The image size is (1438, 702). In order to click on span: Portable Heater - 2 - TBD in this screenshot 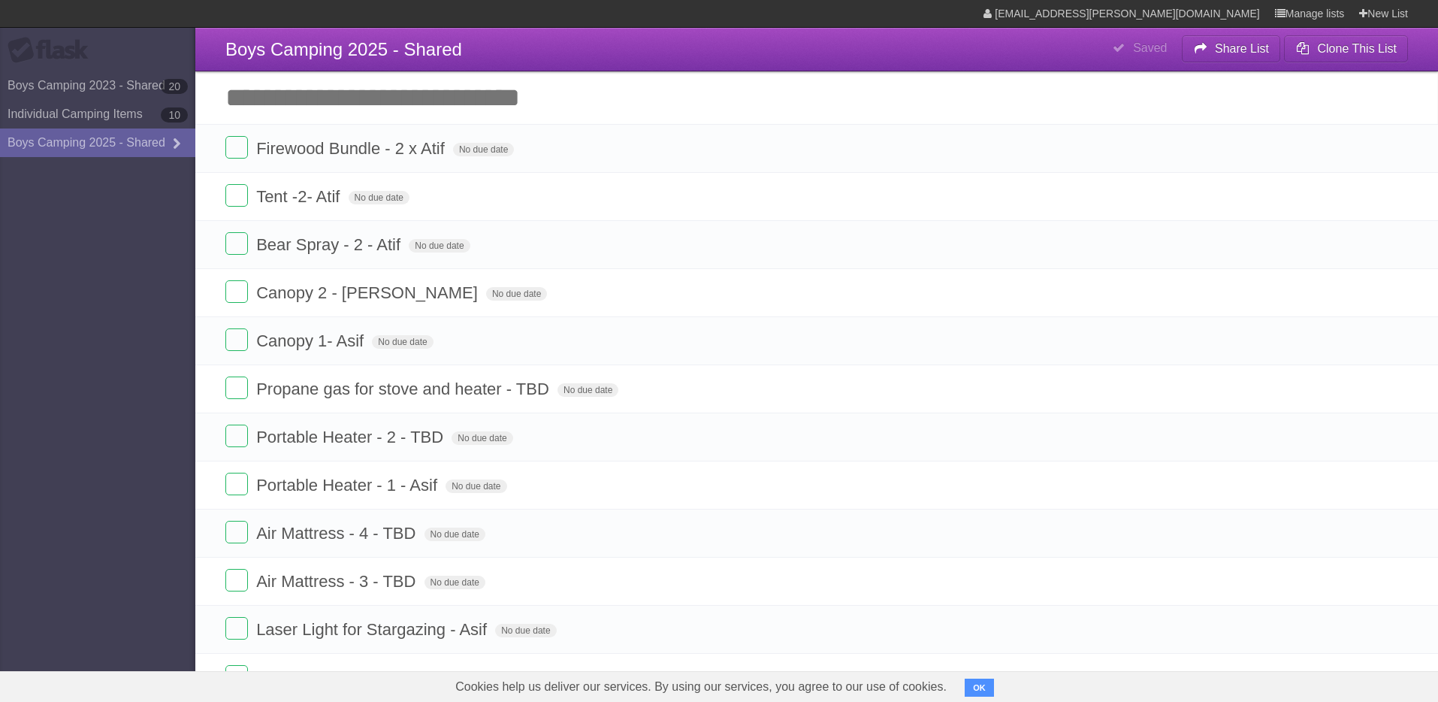, I will do `click(352, 437)`.